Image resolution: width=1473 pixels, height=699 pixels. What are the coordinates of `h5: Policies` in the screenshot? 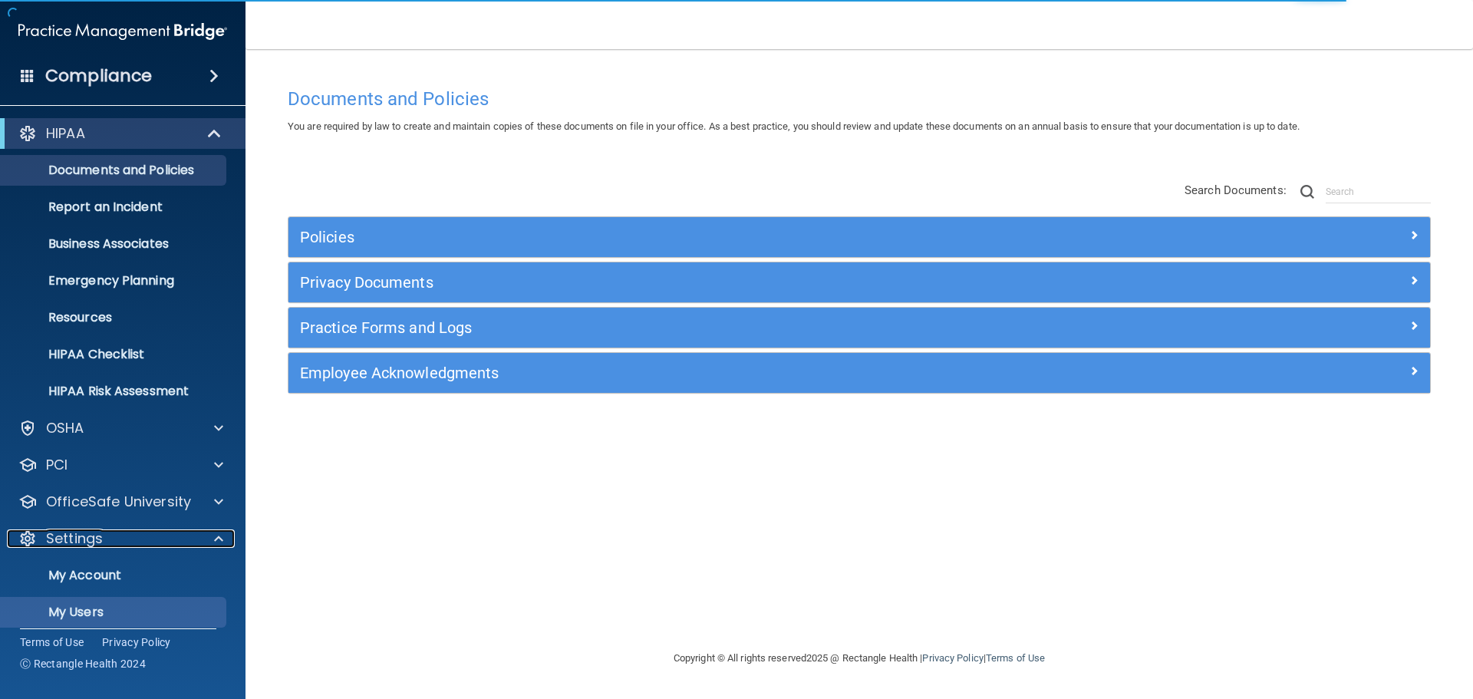 It's located at (717, 237).